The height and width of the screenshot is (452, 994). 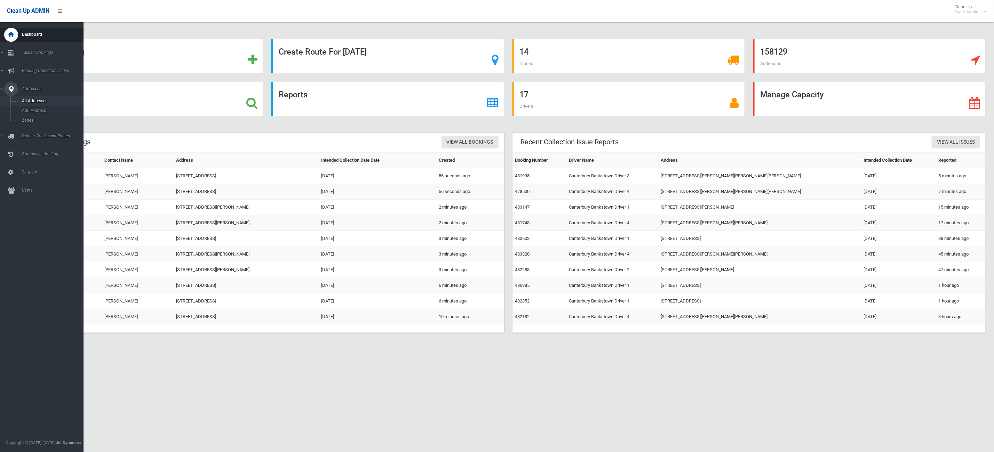 What do you see at coordinates (56, 53) in the screenshot?
I see `span: Tasks / Bookings` at bounding box center [56, 53].